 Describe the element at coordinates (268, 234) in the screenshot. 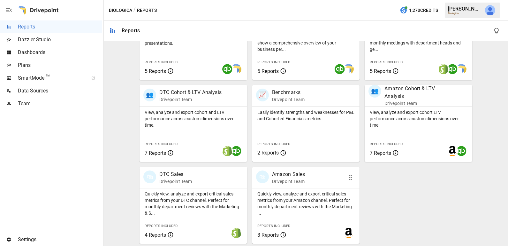

I see `span: 3 Reports` at that location.